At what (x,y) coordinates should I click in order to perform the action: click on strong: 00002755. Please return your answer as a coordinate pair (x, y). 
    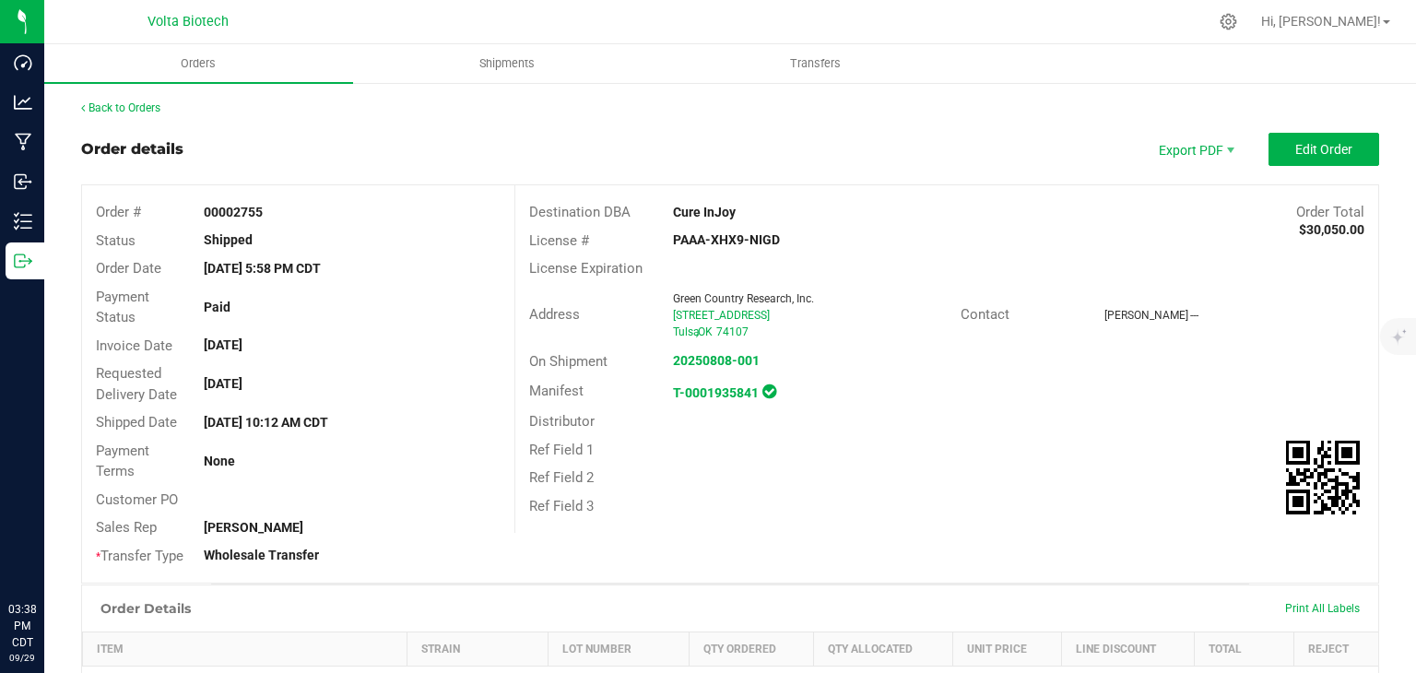
    Looking at the image, I should click on (233, 212).